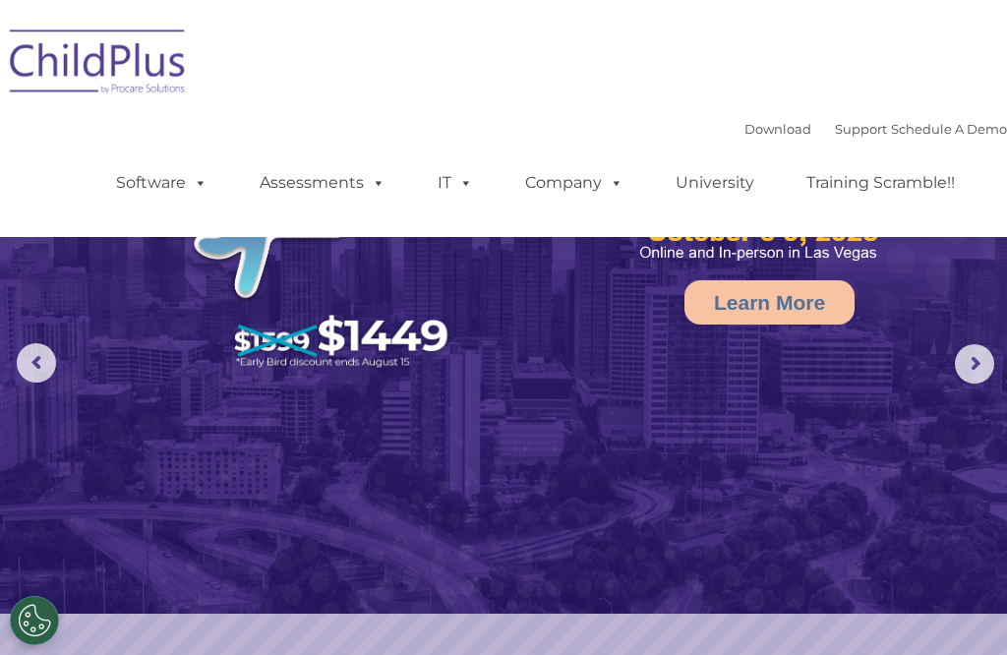 The width and height of the screenshot is (1007, 655). What do you see at coordinates (455, 183) in the screenshot?
I see `a: IT` at bounding box center [455, 183].